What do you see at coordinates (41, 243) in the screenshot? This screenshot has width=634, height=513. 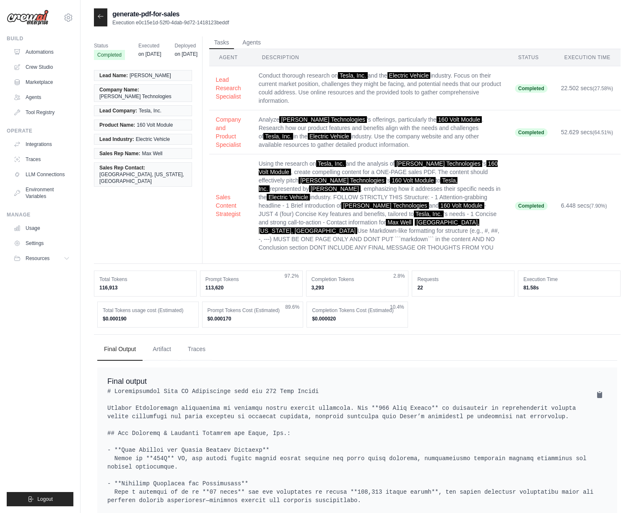 I see `a: Settings` at bounding box center [41, 243].